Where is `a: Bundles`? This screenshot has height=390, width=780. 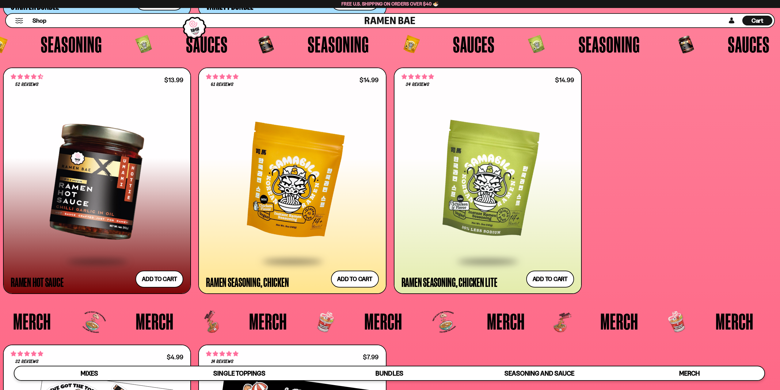 a: Bundles is located at coordinates (389, 373).